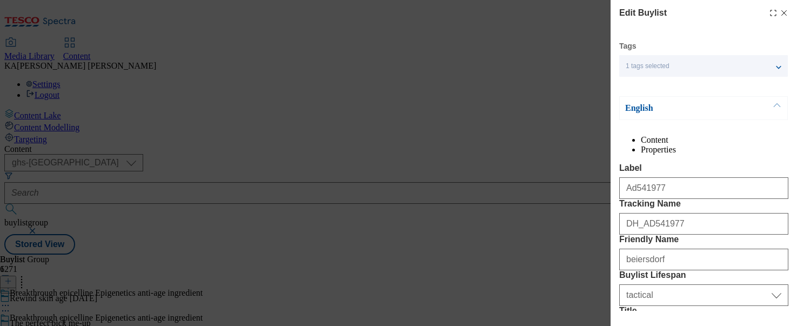  What do you see at coordinates (714, 150) in the screenshot?
I see `li: Properties` at bounding box center [714, 150].